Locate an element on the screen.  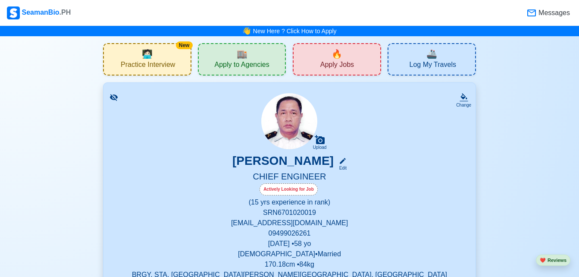
span: bell is located at coordinates (246, 31).